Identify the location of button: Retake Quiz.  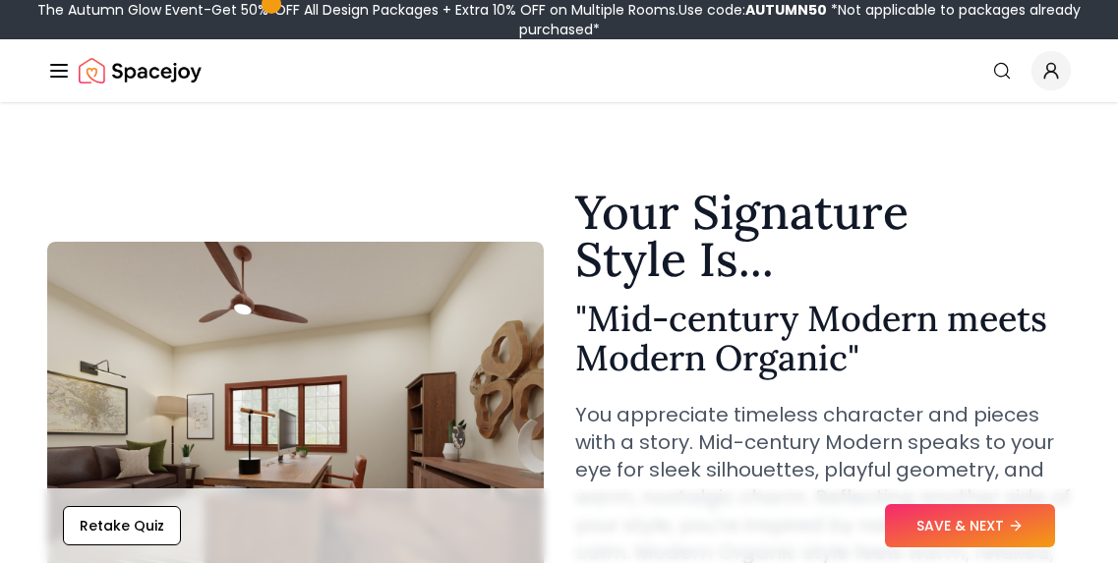
(122, 526).